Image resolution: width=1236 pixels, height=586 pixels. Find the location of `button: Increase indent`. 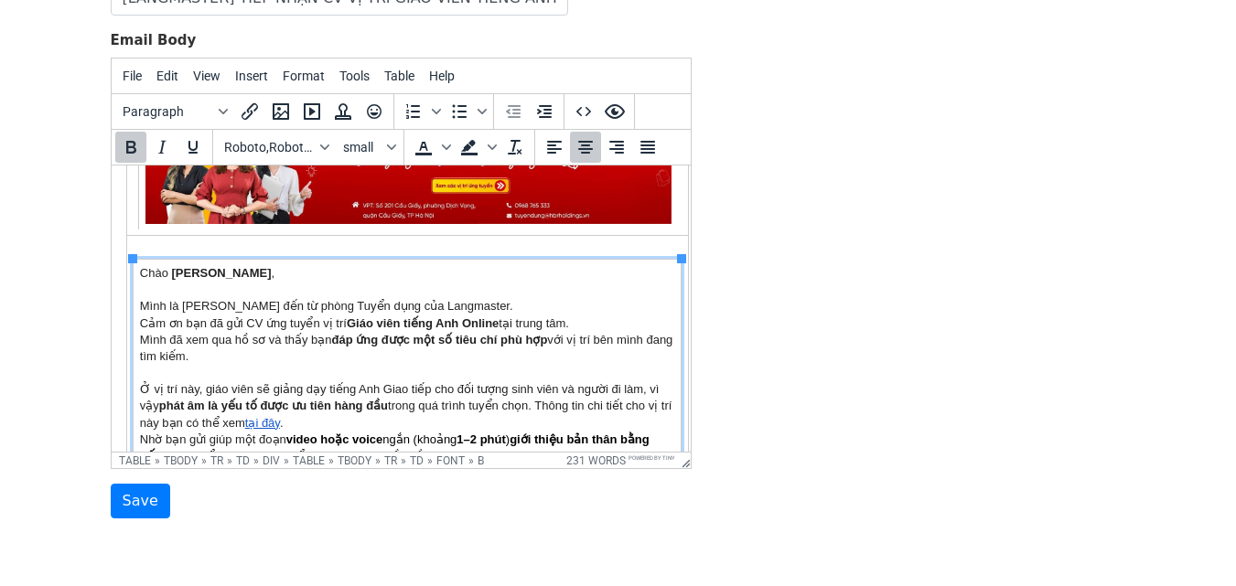

button: Increase indent is located at coordinates (544, 112).